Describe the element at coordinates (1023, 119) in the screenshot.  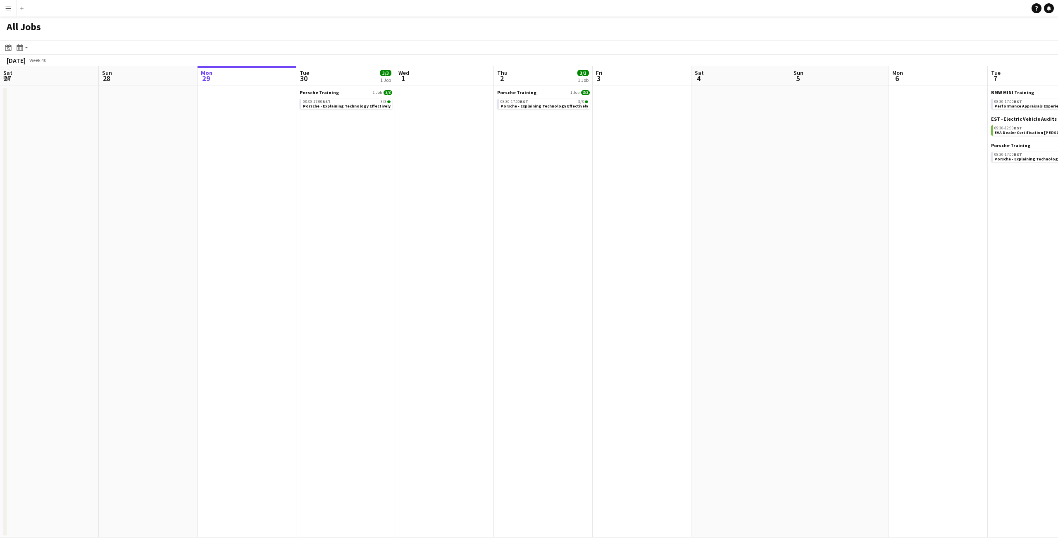
I see `span: EST - Electric Vehicle Audits` at that location.